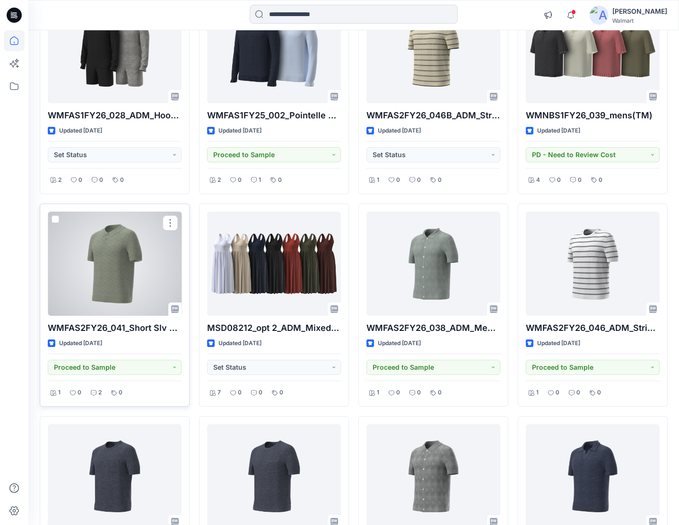 This screenshot has height=525, width=679. Describe the element at coordinates (219, 392) in the screenshot. I see `p: 7` at that location.